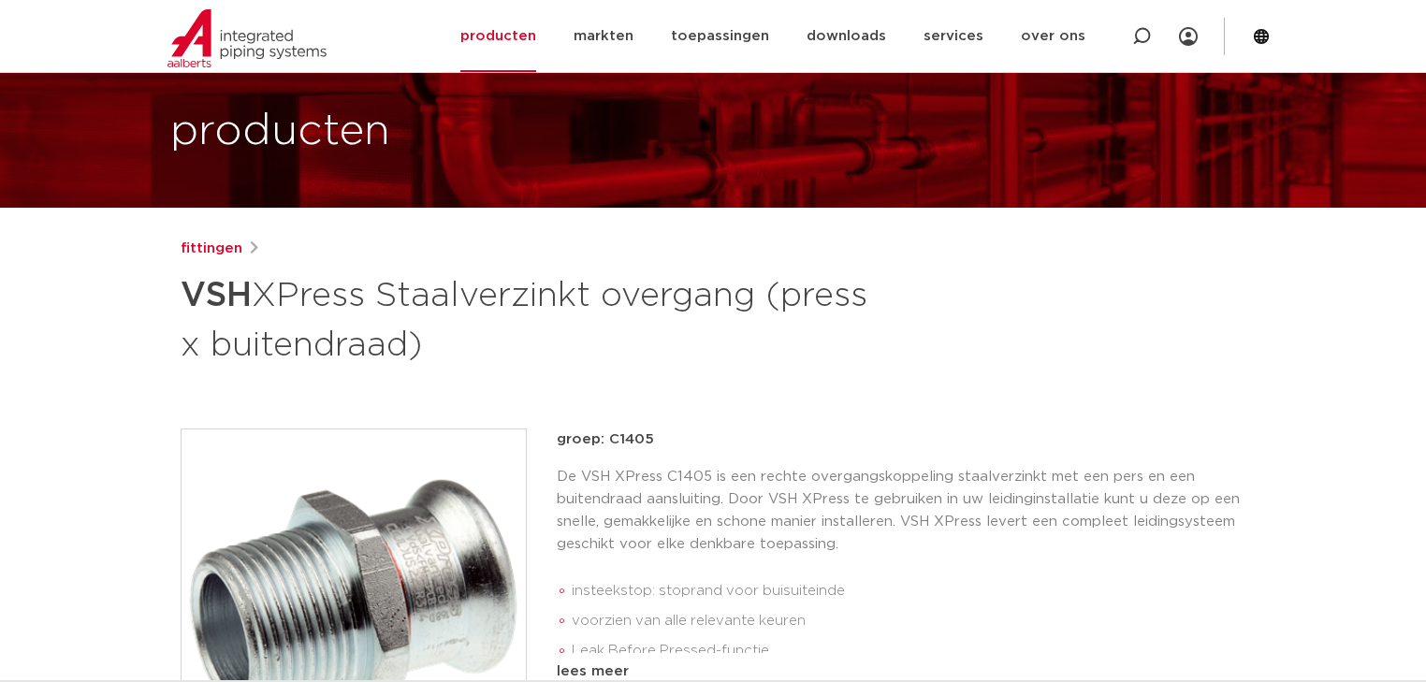 The height and width of the screenshot is (682, 1426). Describe the element at coordinates (216, 296) in the screenshot. I see `strong: VSH` at that location.